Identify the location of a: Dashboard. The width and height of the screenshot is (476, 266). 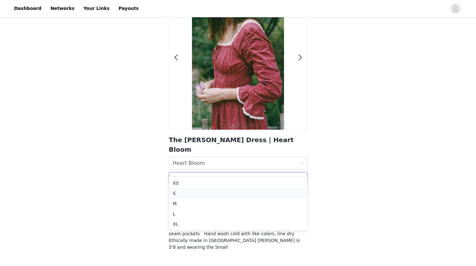
(28, 8).